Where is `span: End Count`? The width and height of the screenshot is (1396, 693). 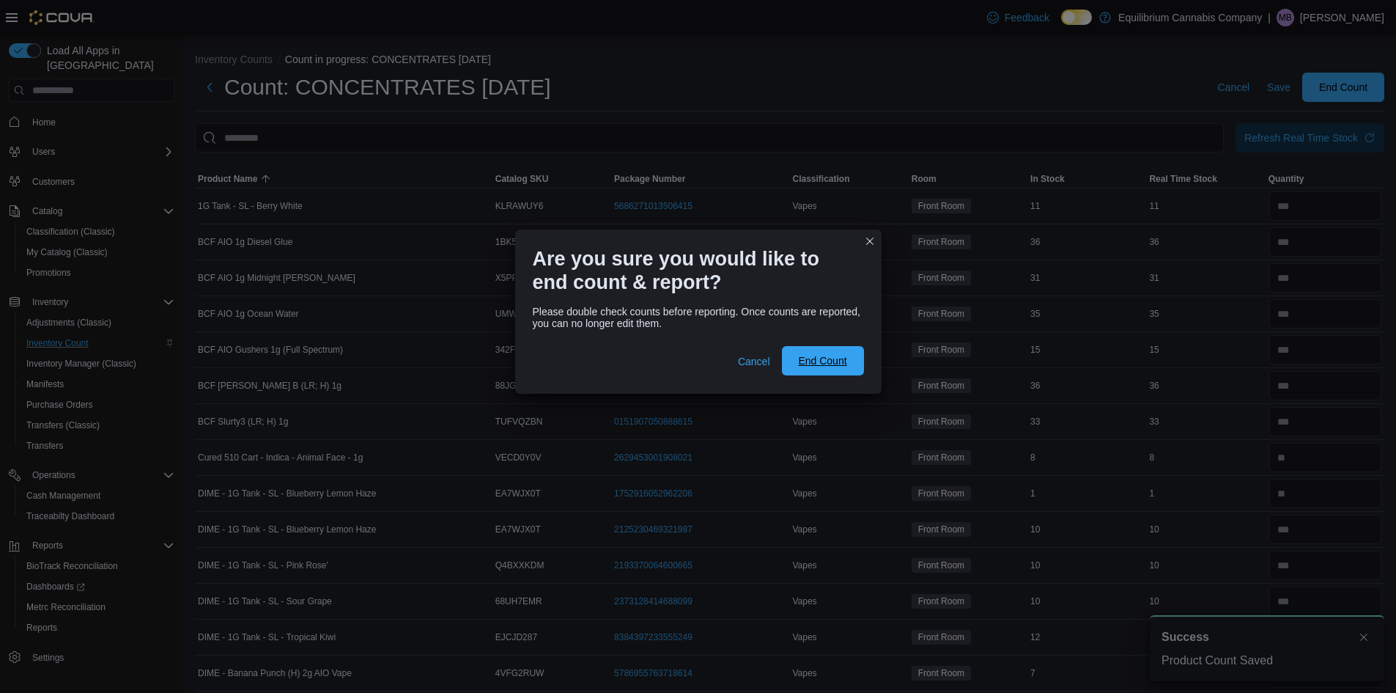
span: End Count is located at coordinates (822, 361).